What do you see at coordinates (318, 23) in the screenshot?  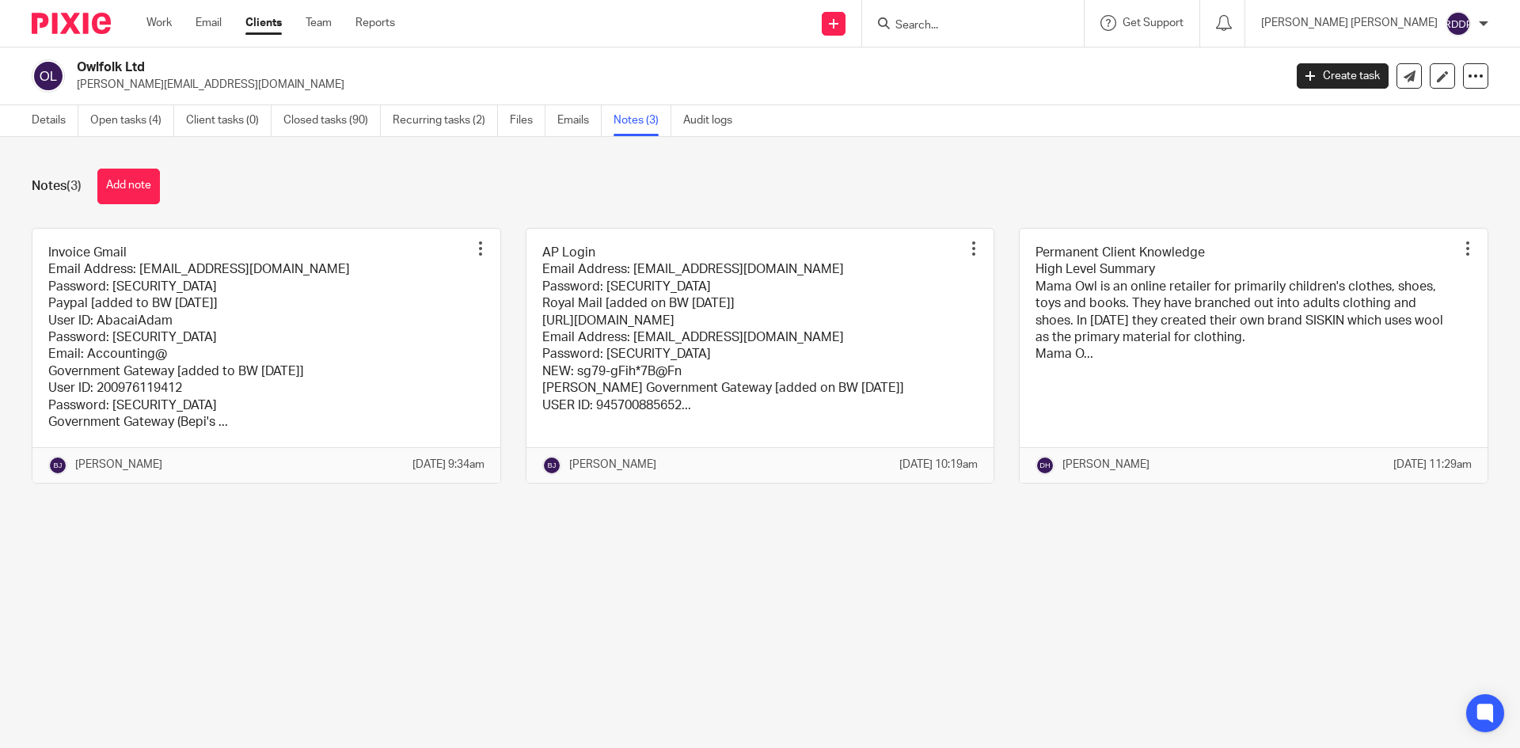 I see `a: Team` at bounding box center [318, 23].